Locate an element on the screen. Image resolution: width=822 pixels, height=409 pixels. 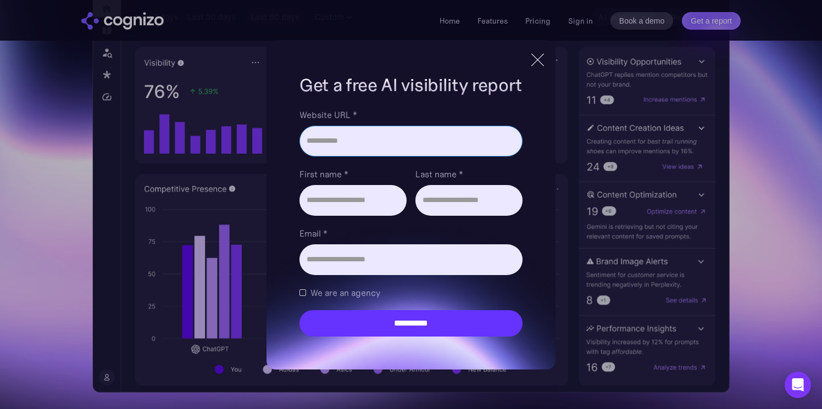
label: Email * is located at coordinates (411, 233).